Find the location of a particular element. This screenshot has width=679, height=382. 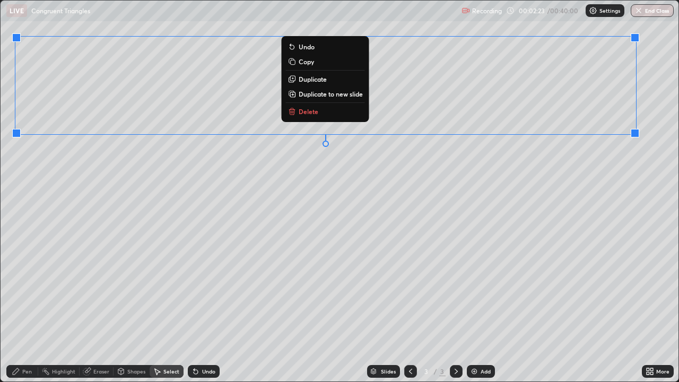

button: Copy is located at coordinates (325, 62).